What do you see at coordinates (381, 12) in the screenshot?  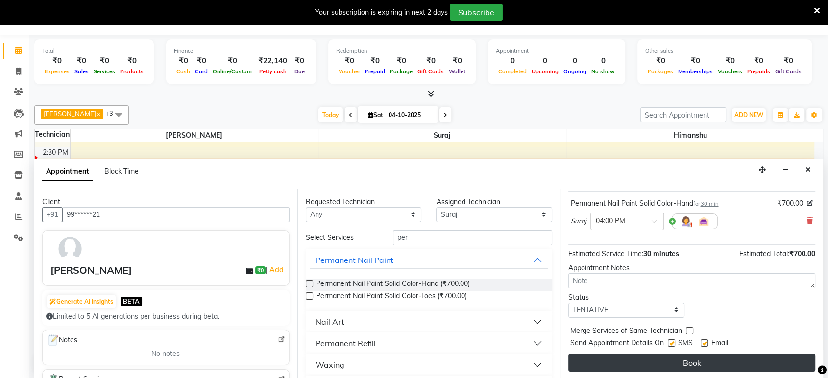 I see `div: Your subscription is expiring in next 2 days` at bounding box center [381, 12].